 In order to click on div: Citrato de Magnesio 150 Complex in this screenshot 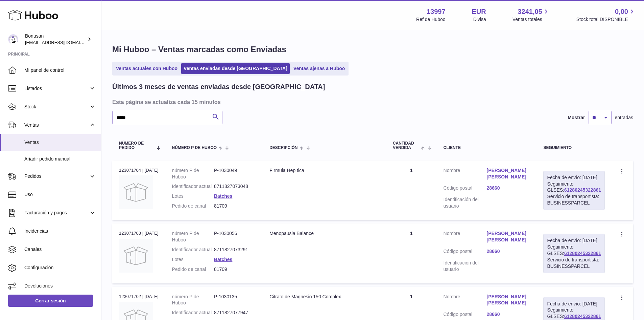, I will do `click(324, 296)`.